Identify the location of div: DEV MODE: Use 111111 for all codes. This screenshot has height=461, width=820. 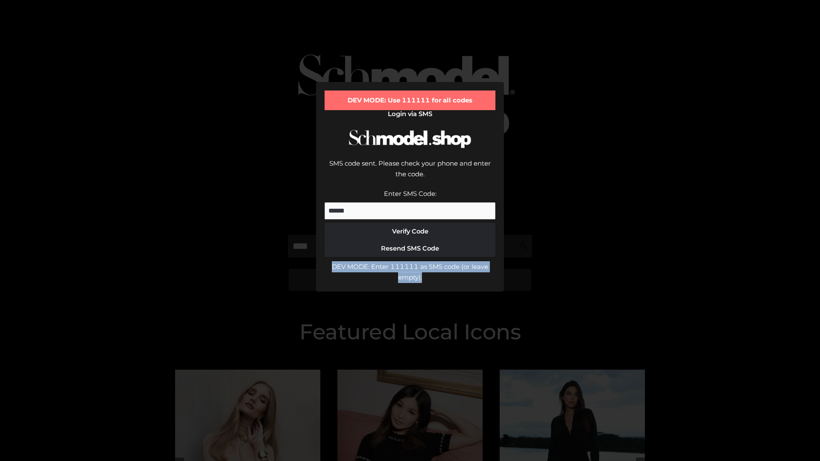
(410, 100).